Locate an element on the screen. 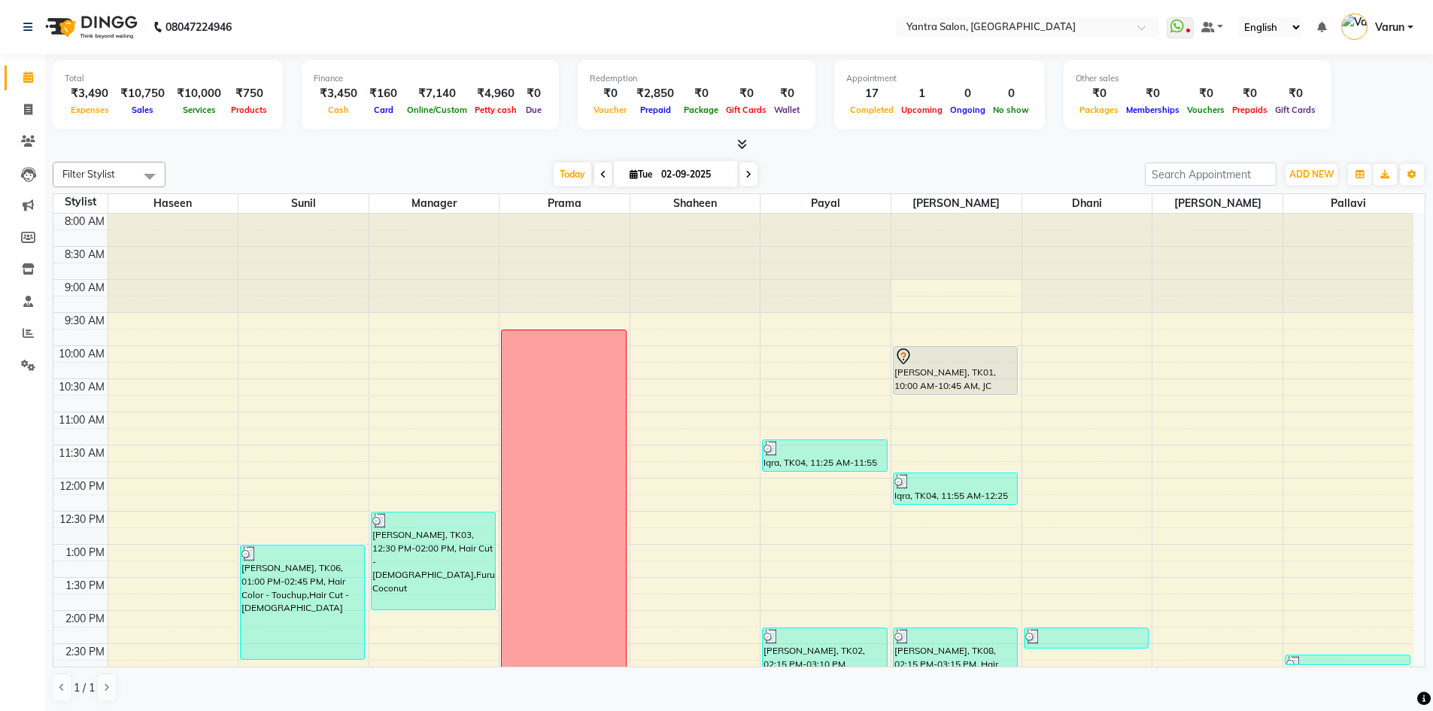  div: ₹10,750 is located at coordinates (142, 93).